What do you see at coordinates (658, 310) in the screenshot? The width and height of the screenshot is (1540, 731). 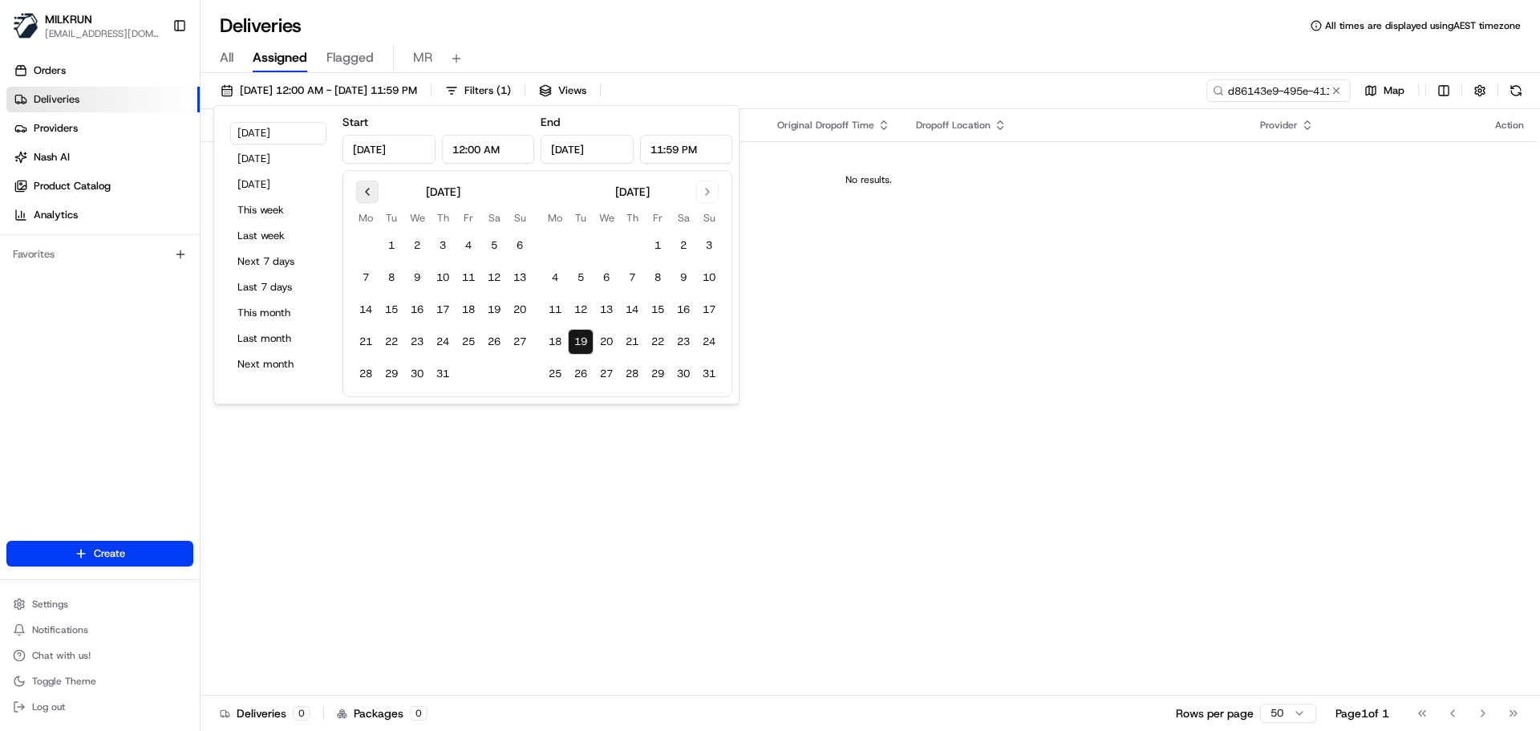 I see `button: 15` at bounding box center [658, 310].